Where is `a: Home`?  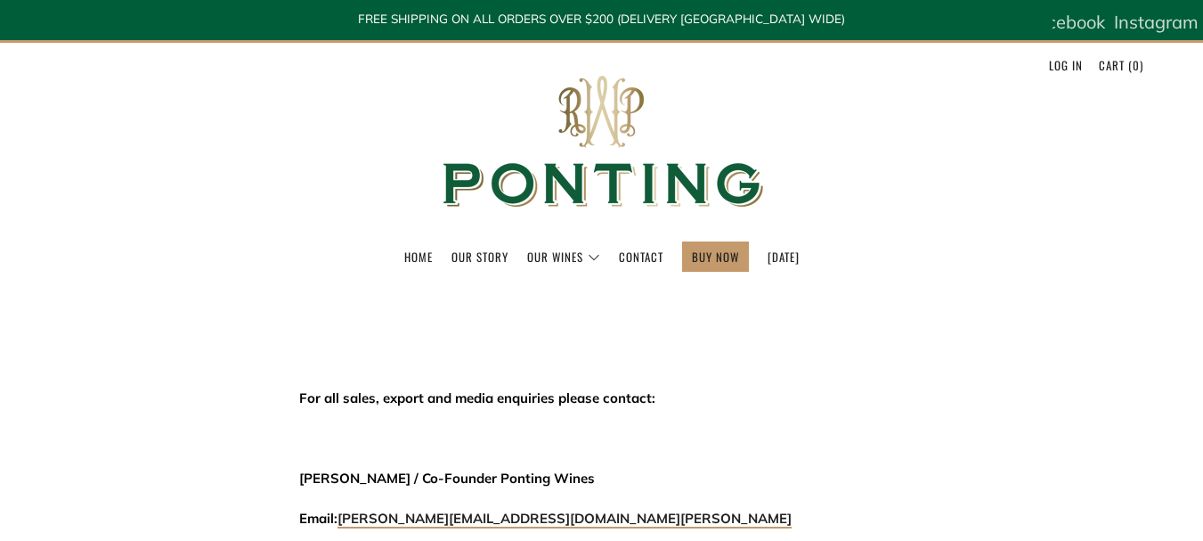 a: Home is located at coordinates (419, 256).